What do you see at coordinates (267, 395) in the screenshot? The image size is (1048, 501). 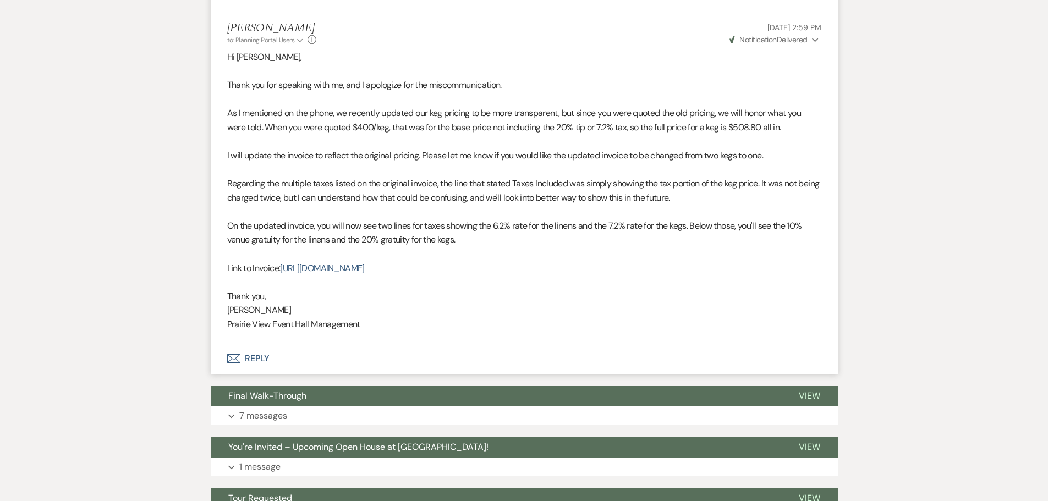 I see `span: Final Walk-Through` at bounding box center [267, 395].